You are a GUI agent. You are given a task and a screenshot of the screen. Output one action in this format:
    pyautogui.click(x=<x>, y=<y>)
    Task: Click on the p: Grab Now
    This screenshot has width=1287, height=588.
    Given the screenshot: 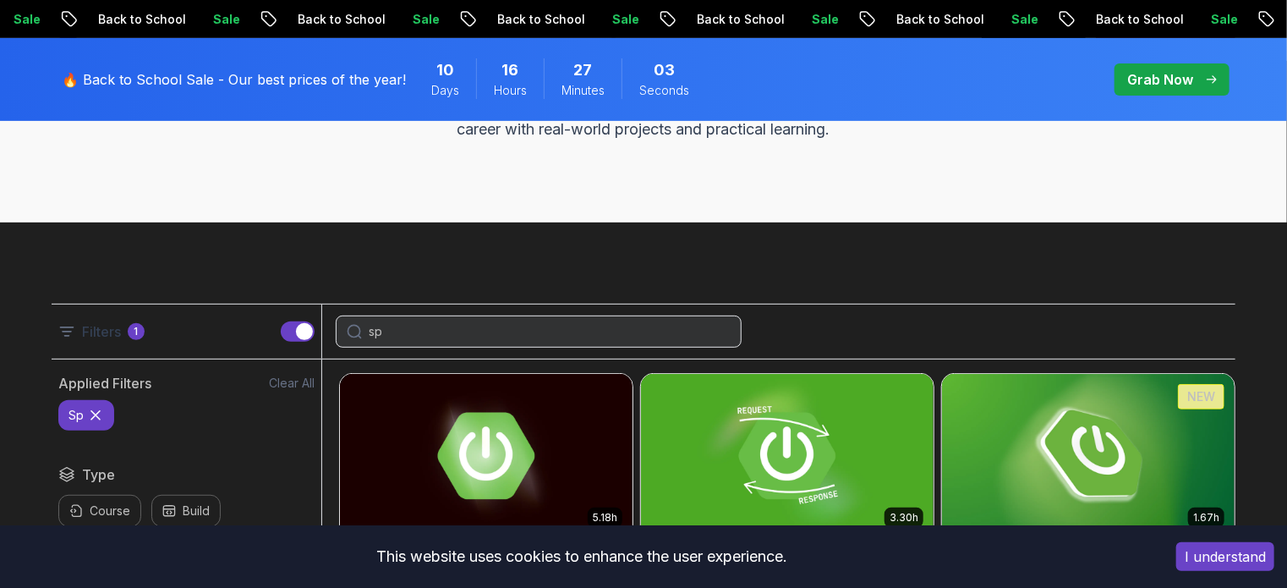 What is the action you would take?
    pyautogui.click(x=1160, y=80)
    